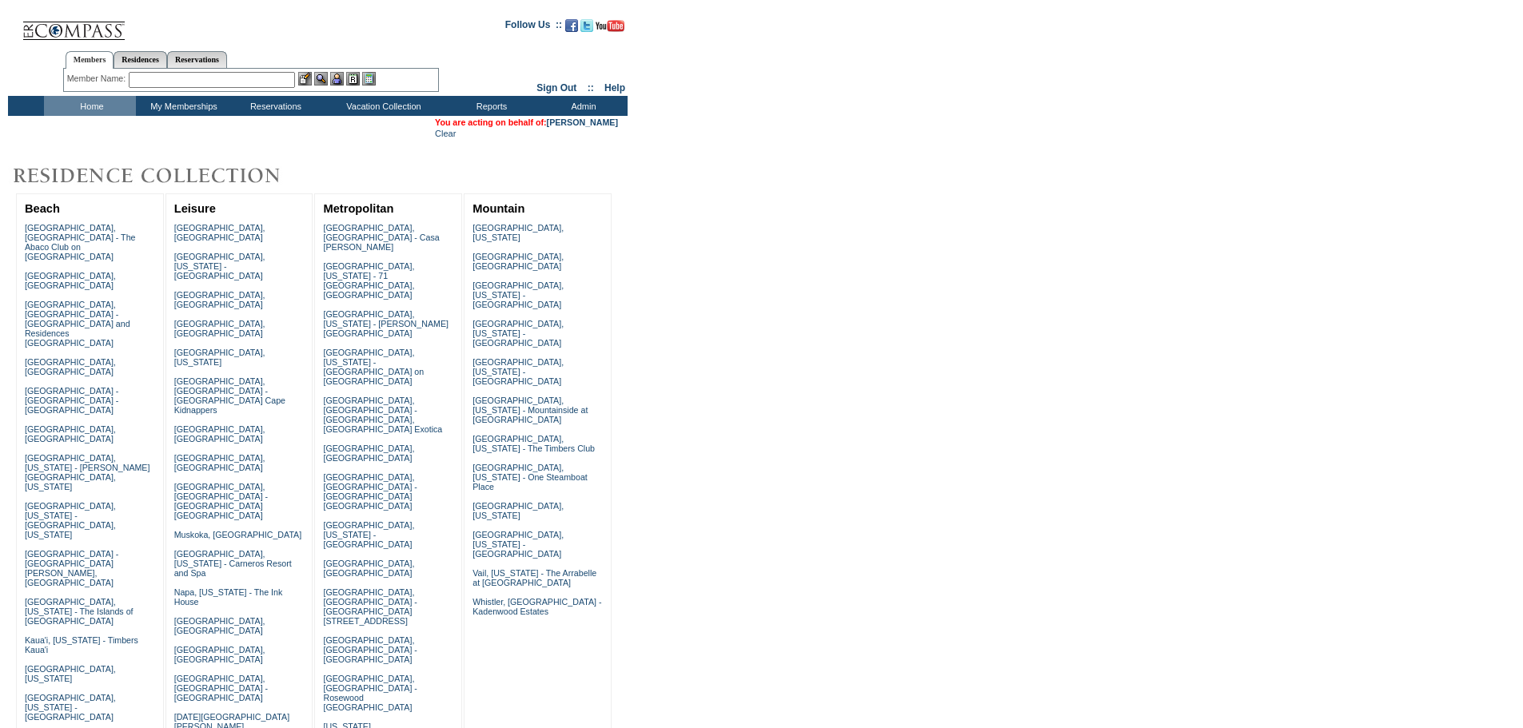 The height and width of the screenshot is (728, 1523). What do you see at coordinates (164, 176) in the screenshot?
I see `img: Destinations by Exclusive Resorts` at bounding box center [164, 176].